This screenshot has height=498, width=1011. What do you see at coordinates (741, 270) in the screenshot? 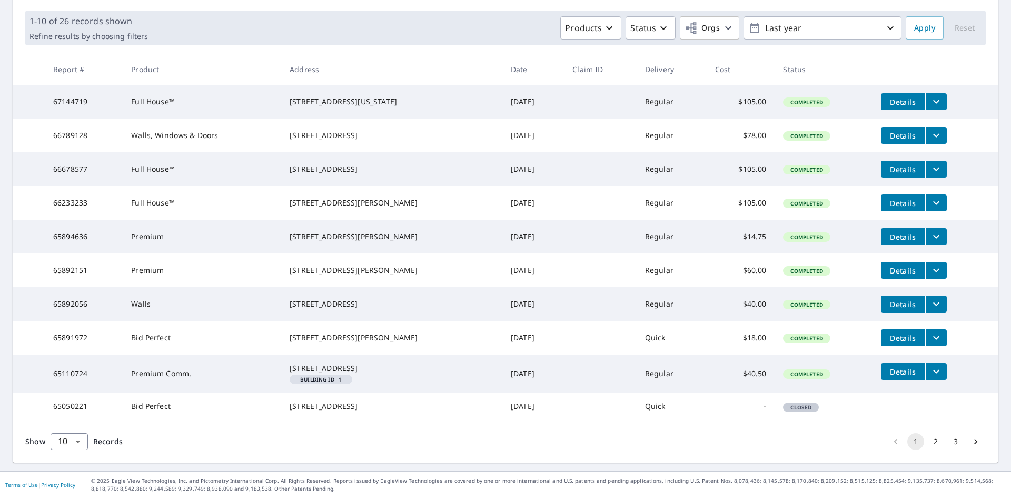
I see `td: $60.00` at bounding box center [741, 270].